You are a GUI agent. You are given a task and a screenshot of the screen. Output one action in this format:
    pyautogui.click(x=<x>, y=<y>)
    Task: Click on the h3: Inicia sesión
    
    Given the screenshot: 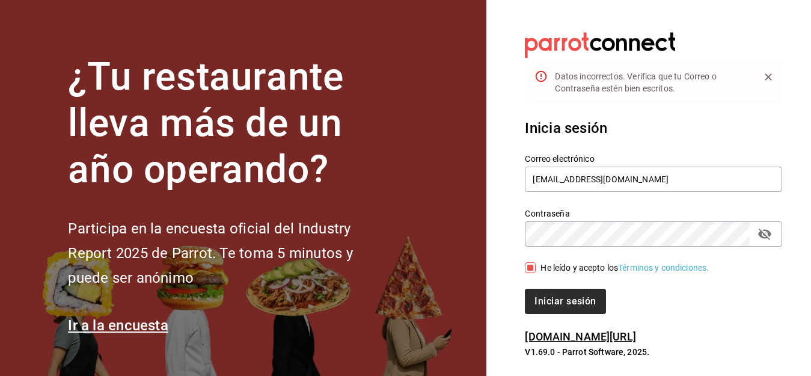 What is the action you would take?
    pyautogui.click(x=654, y=128)
    